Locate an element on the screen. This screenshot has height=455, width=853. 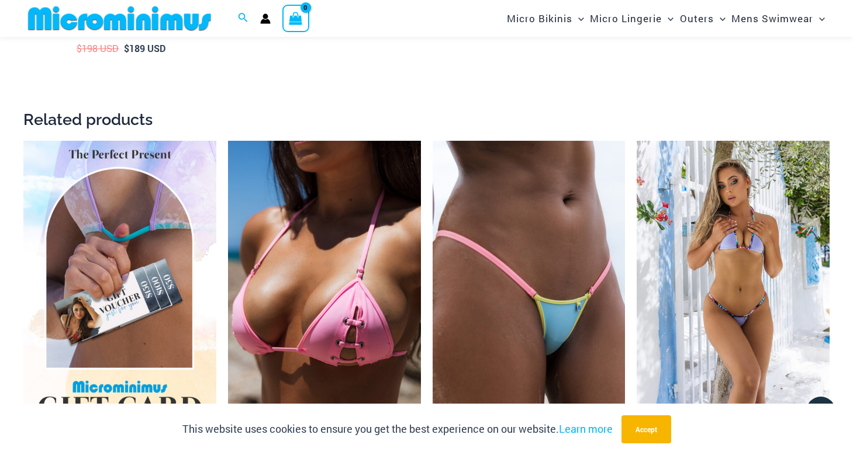
a: Micro BikinisMenu ToggleMenu Toggle is located at coordinates (545, 18).